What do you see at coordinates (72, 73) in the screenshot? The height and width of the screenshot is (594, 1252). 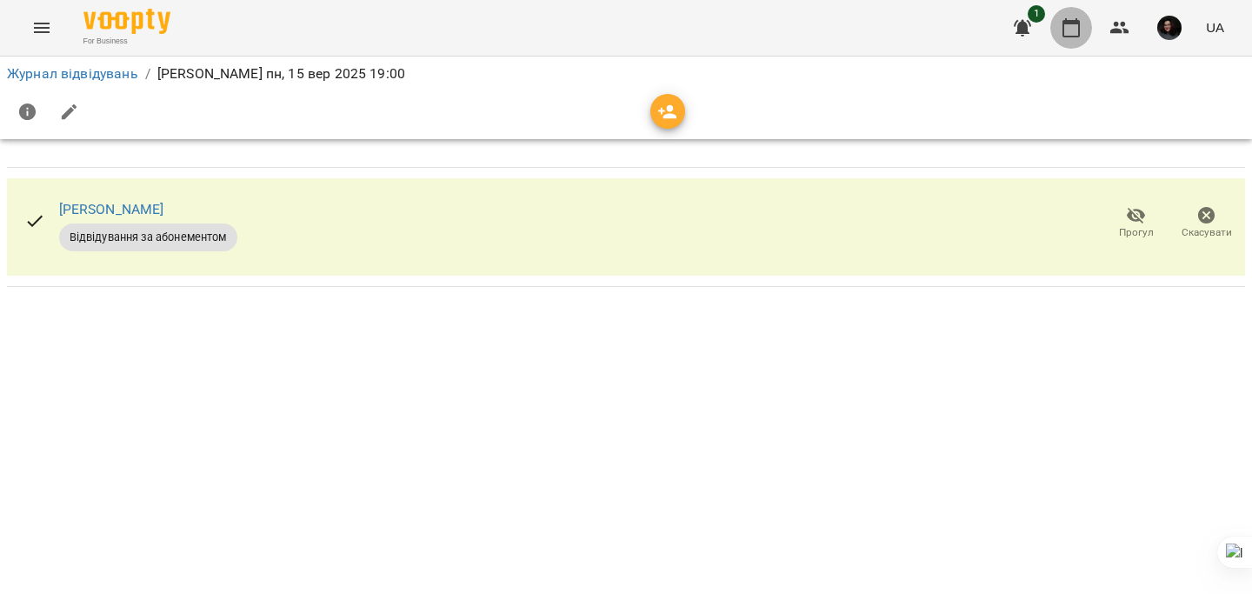 I see `a: Журнал відвідувань` at bounding box center [72, 73].